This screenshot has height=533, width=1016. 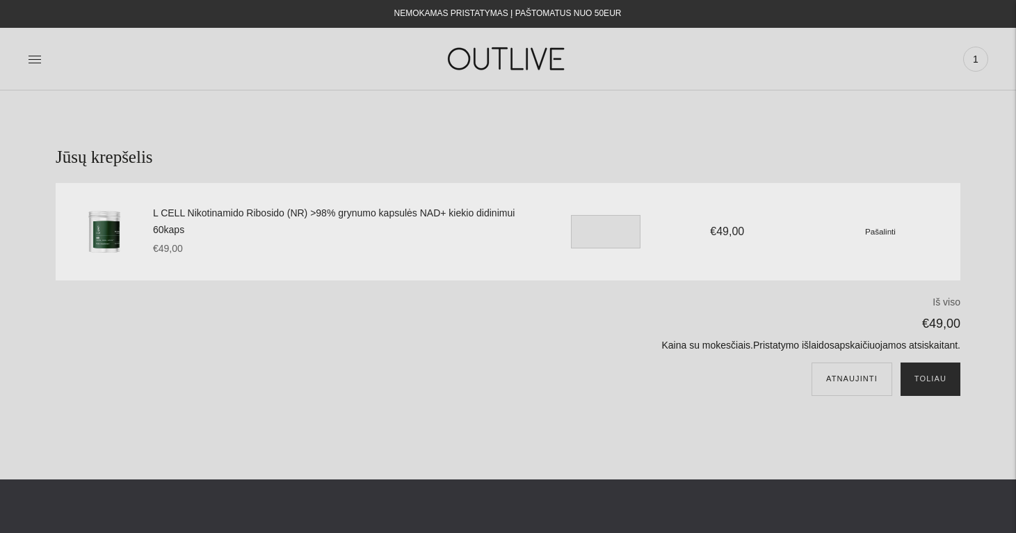 I want to click on a: L CELL Nikotinamido Ribosido (NR) >98% grynumo kapsulės NAD+ kiekio didinimui 60kaps, so click(x=344, y=222).